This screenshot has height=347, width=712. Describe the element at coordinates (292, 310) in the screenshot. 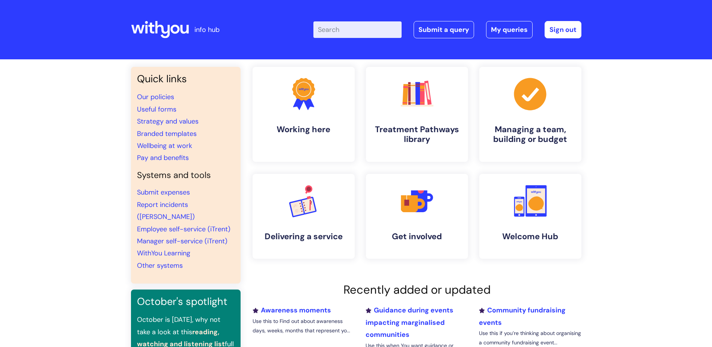

I see `a: Awareness moments` at that location.